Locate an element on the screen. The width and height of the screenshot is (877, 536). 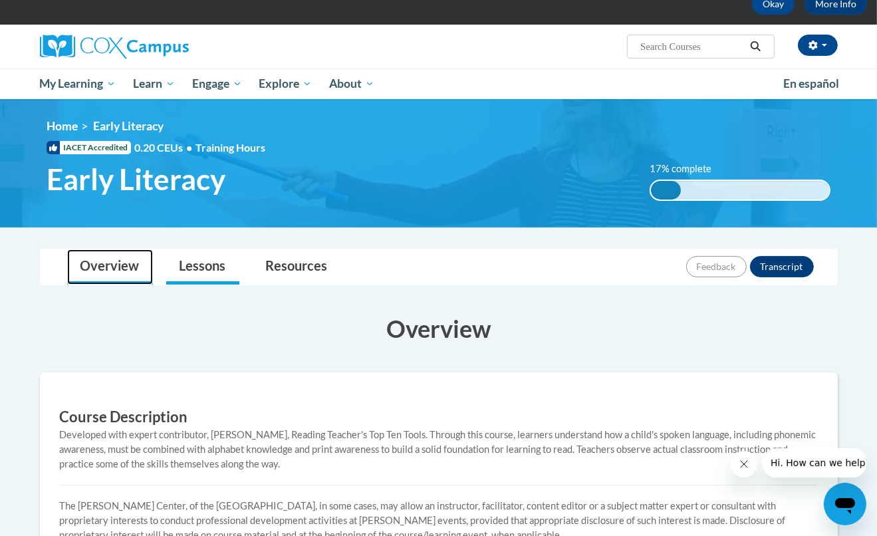
button: Search is located at coordinates (755, 47).